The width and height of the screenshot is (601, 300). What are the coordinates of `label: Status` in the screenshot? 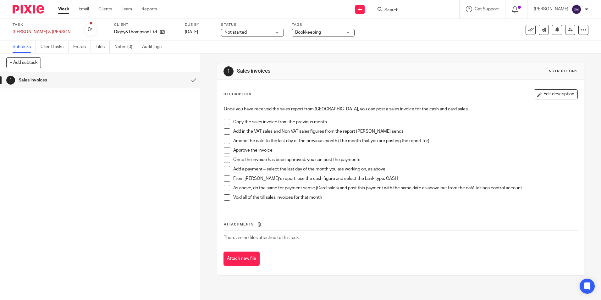 It's located at (253, 25).